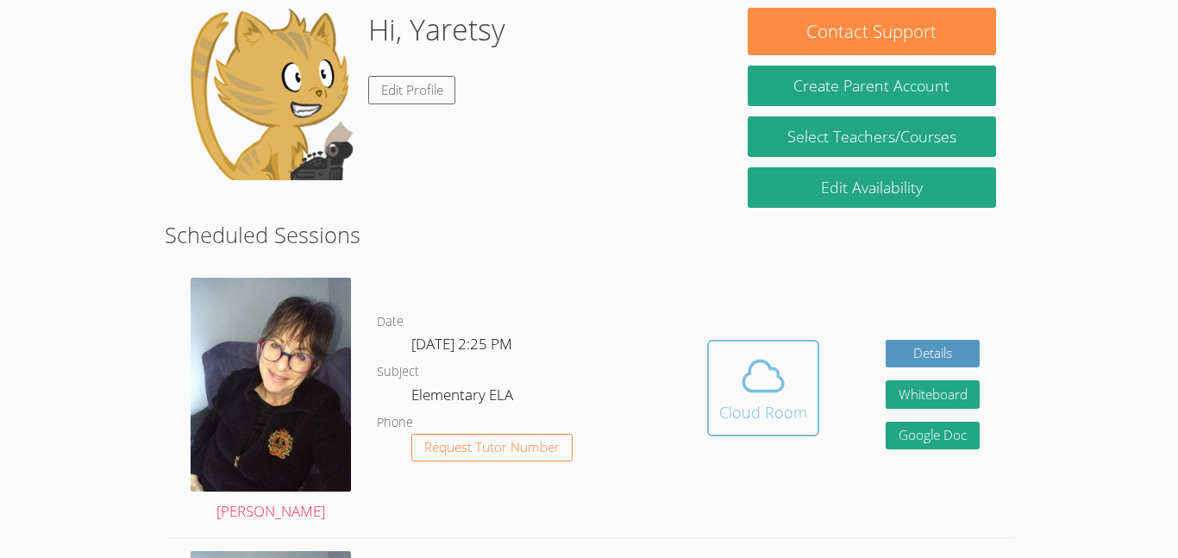 The image size is (1178, 558). What do you see at coordinates (872, 31) in the screenshot?
I see `button: Contact Support` at bounding box center [872, 31].